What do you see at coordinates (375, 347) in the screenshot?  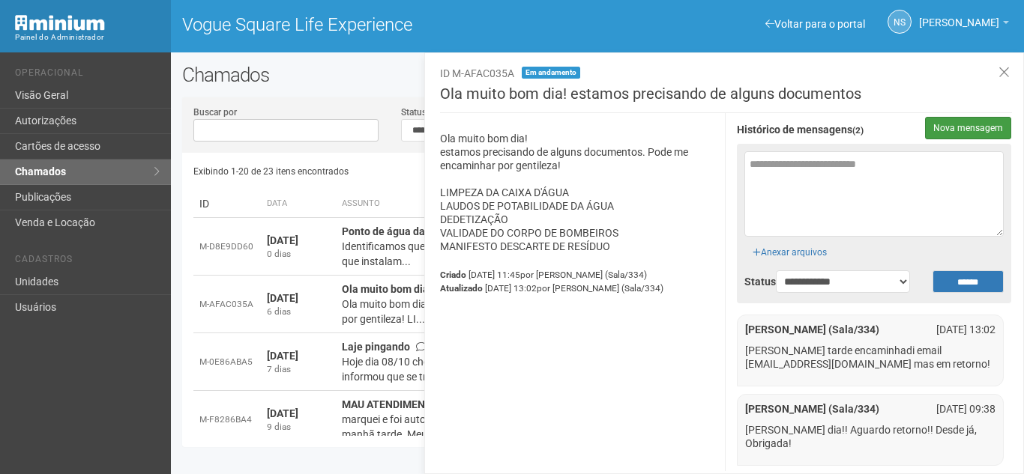 I see `strong: Laje pingando` at bounding box center [375, 347].